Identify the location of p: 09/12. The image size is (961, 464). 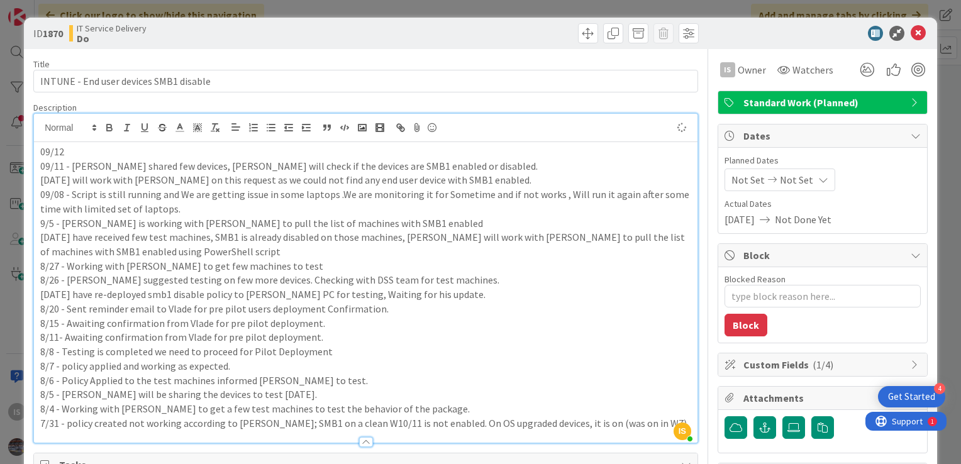
(366, 152).